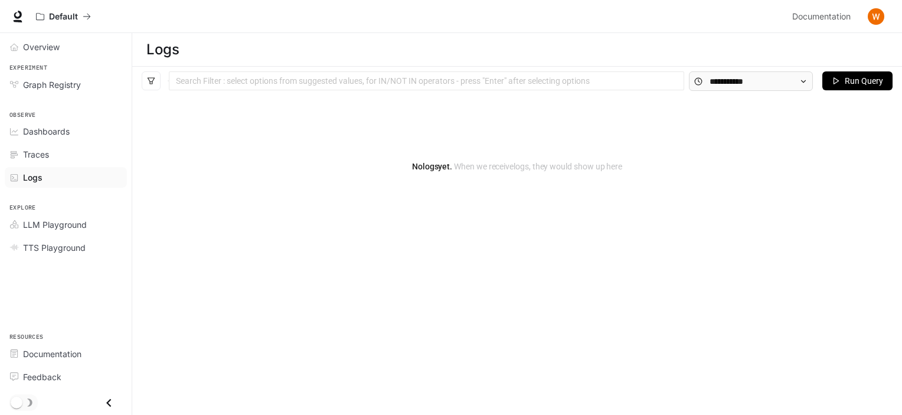 Image resolution: width=902 pixels, height=415 pixels. Describe the element at coordinates (876, 17) in the screenshot. I see `img: User avatar` at that location.